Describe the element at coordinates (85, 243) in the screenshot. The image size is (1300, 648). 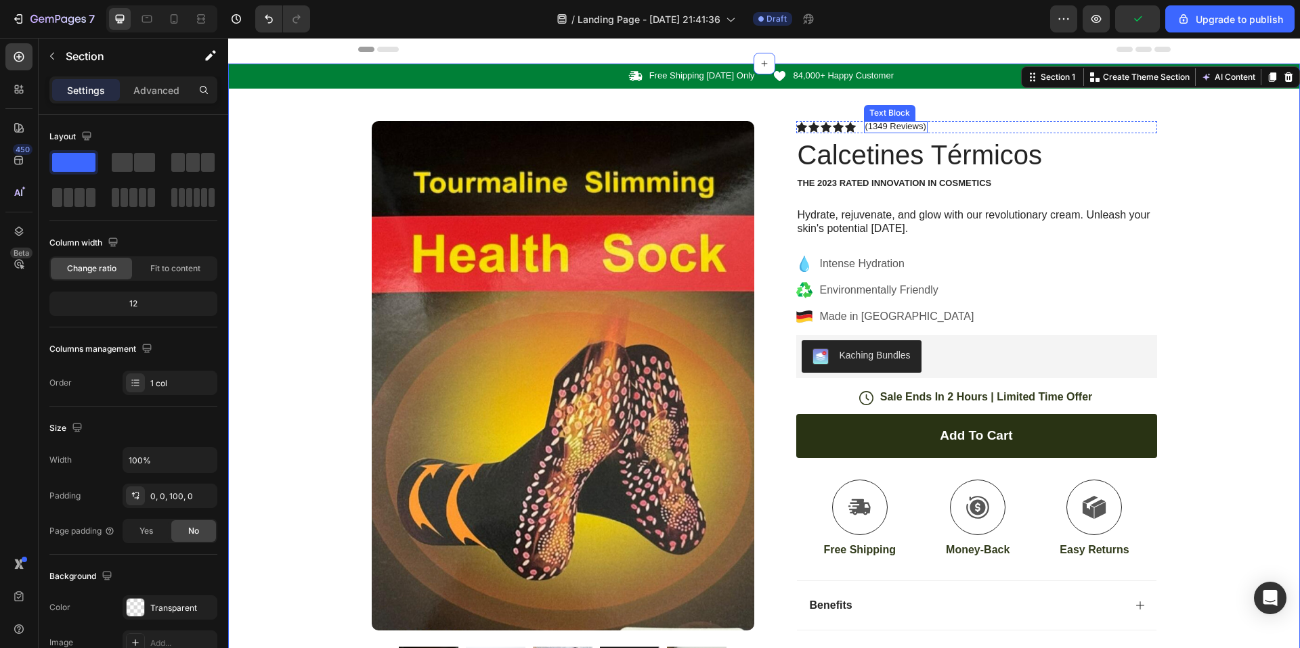
I see `div: Column width` at that location.